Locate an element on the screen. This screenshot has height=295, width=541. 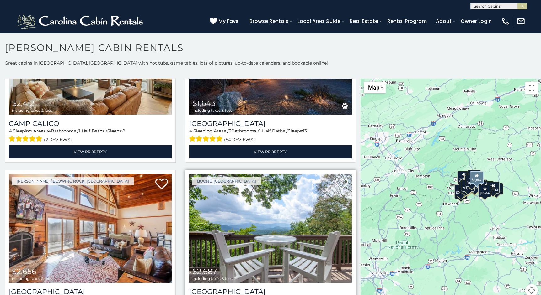
h3: Willow Valley View is located at coordinates (270, 124).